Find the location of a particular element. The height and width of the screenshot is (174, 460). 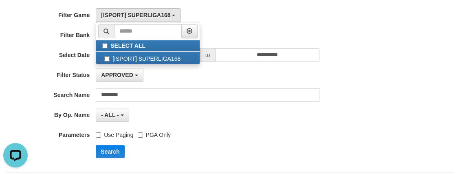

button: Search is located at coordinates (110, 152).